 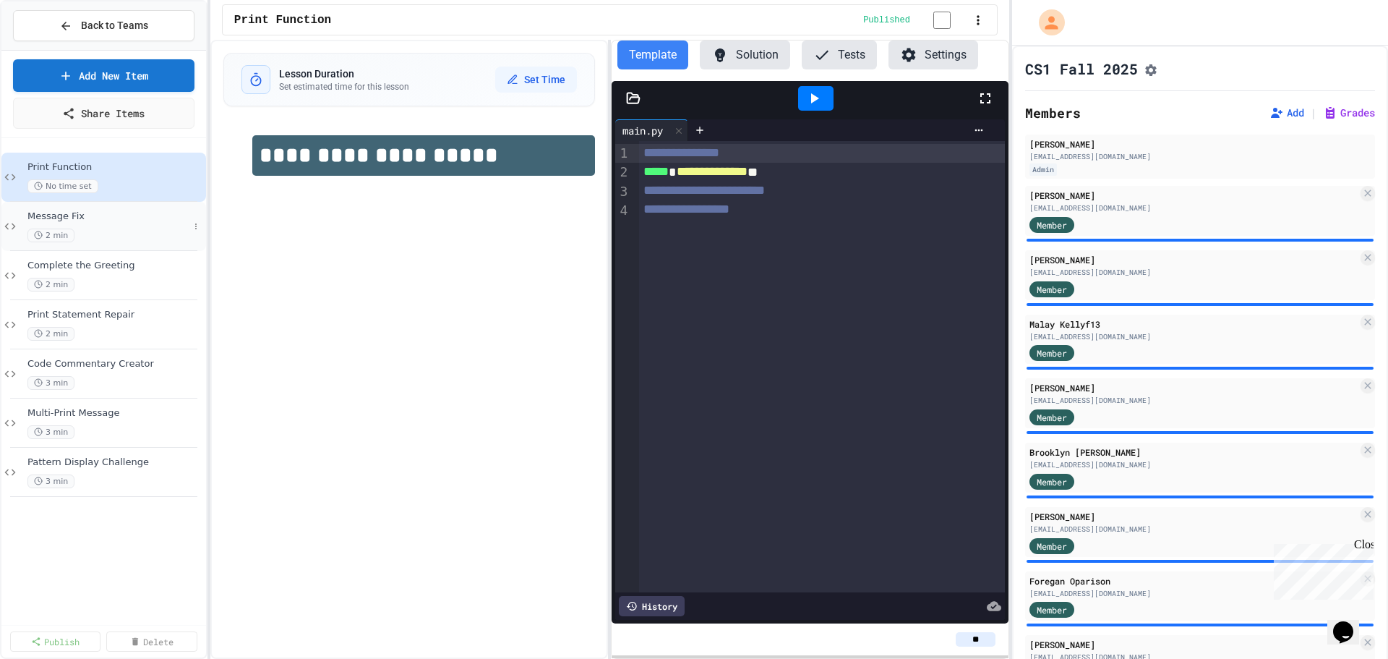 What do you see at coordinates (115, 462) in the screenshot?
I see `span: Pattern Display Challenge` at bounding box center [115, 462].